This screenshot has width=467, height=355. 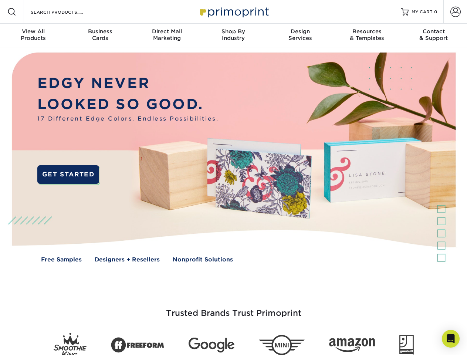 What do you see at coordinates (406, 345) in the screenshot?
I see `img: Goodwill` at bounding box center [406, 345].